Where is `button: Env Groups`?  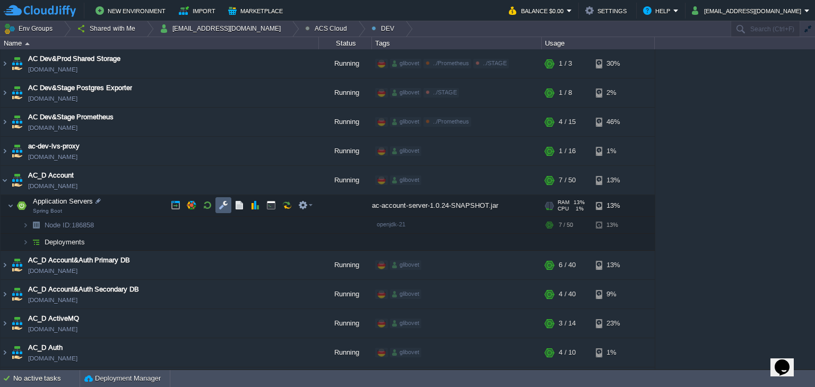 button: Env Groups is located at coordinates (30, 29).